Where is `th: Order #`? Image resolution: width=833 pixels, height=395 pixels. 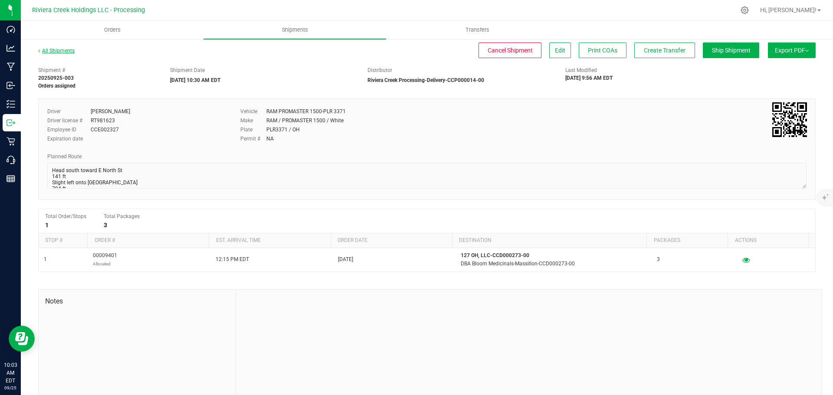 th: Order # is located at coordinates (148, 241).